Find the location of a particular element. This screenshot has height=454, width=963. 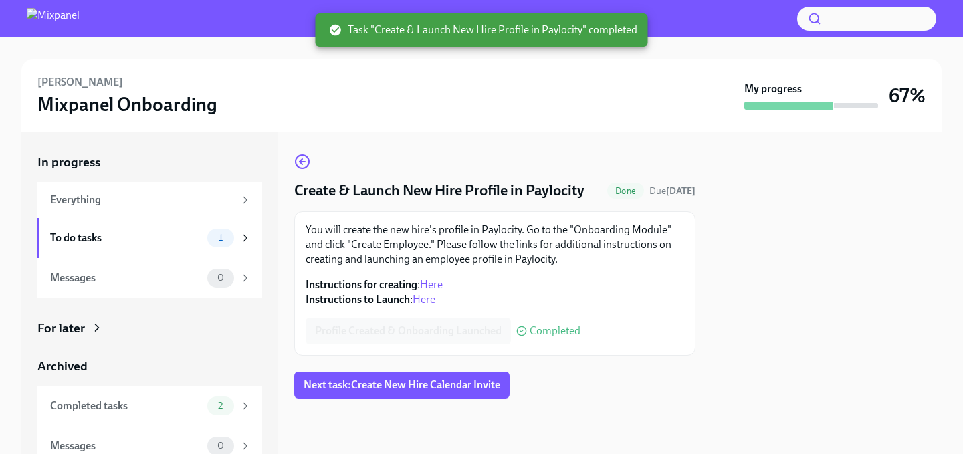

a: Archived is located at coordinates (150, 366).